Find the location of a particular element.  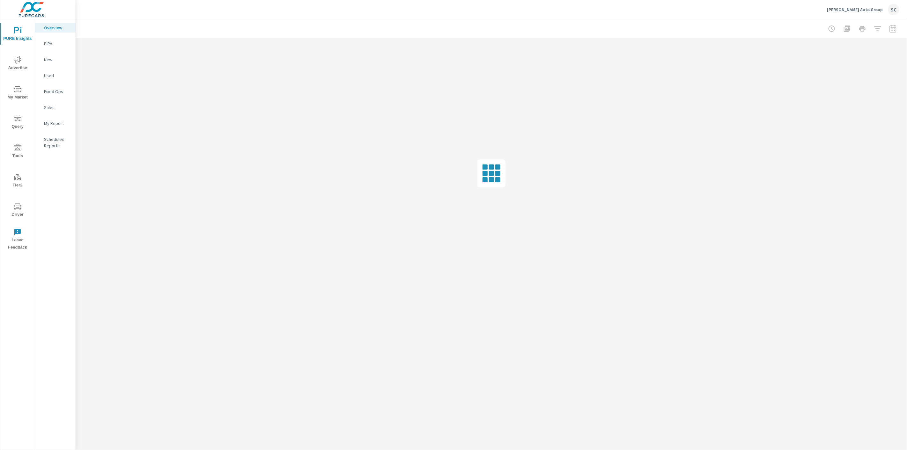

div: New is located at coordinates (55, 60).